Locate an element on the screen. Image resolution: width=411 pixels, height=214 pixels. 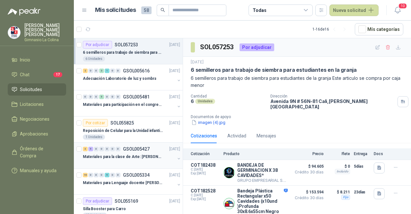
div: 1 is located at coordinates (107, 71).